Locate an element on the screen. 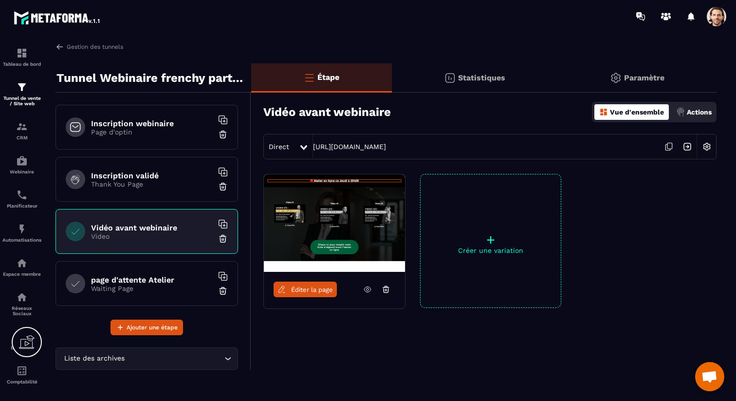  img: accountant is located at coordinates (22, 370).